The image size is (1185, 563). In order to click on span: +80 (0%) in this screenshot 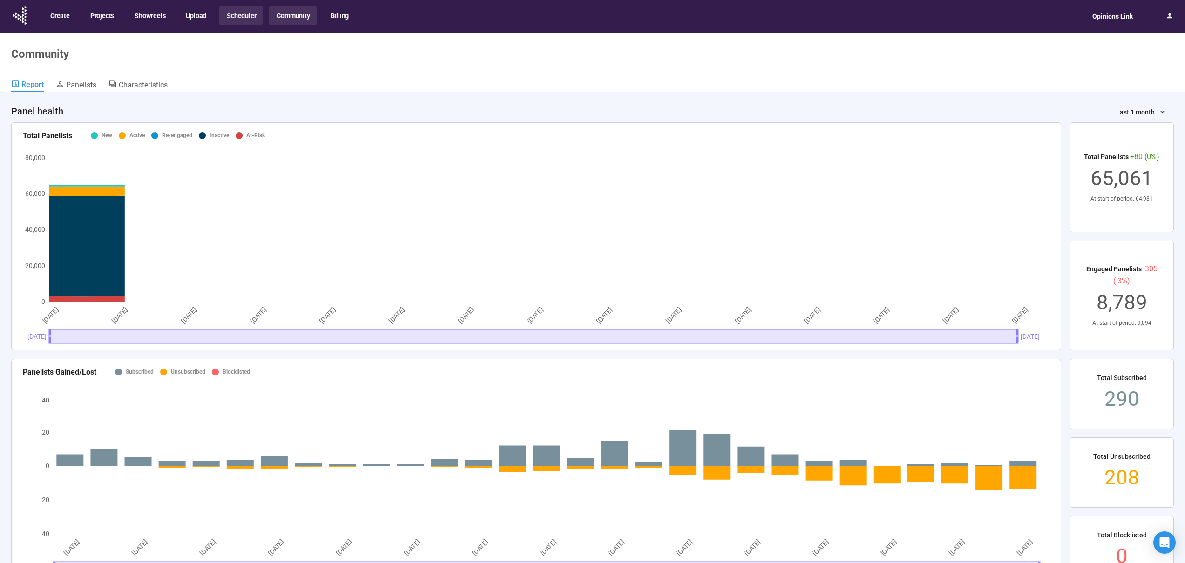, I will do `click(1144, 156)`.